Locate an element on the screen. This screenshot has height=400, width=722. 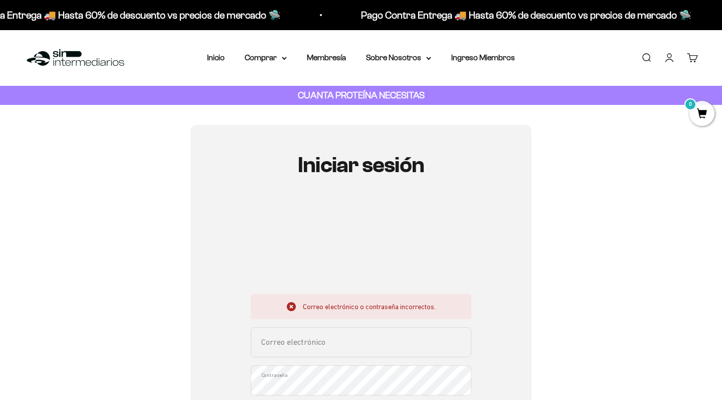
h1: Iniciar sesión is located at coordinates (361, 165).